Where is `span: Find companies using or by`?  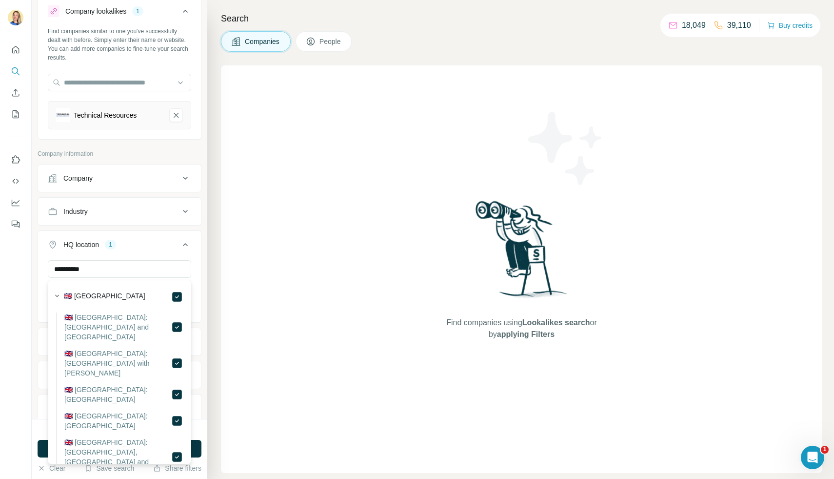 span: Find companies using or by is located at coordinates (522, 328).